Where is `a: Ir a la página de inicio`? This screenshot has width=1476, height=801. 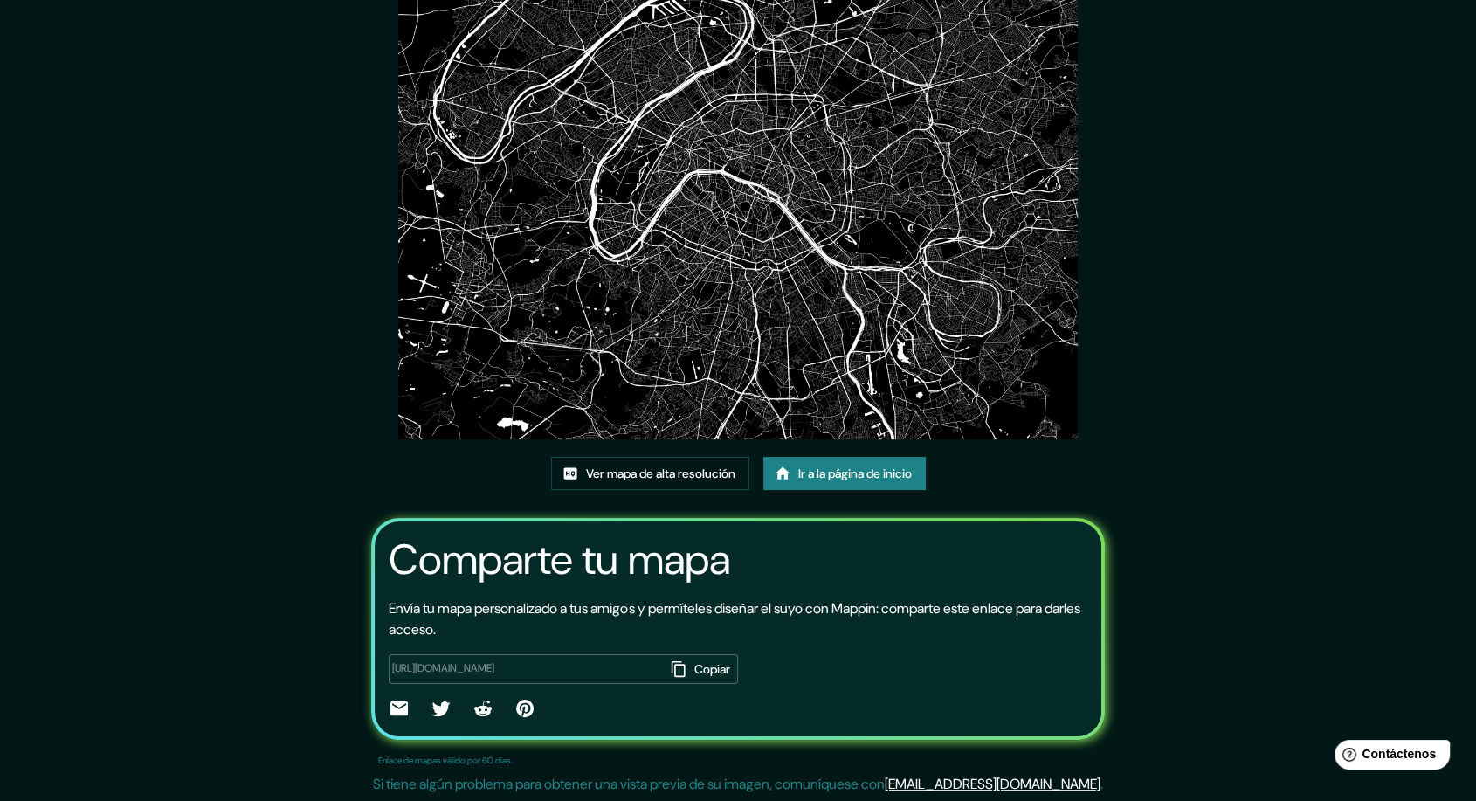
a: Ir a la página de inicio is located at coordinates (845, 473).